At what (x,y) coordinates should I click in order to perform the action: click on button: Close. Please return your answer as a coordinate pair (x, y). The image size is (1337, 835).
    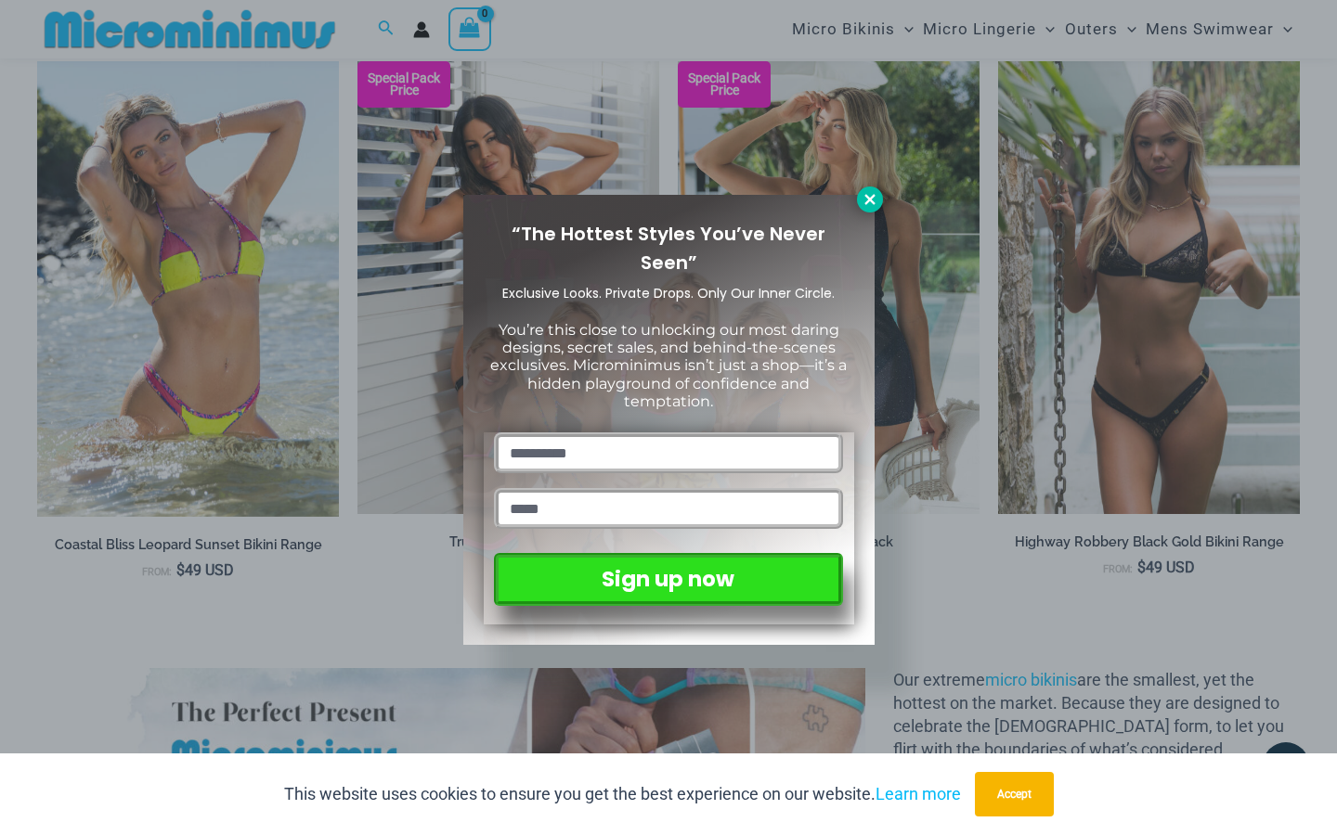
    Looking at the image, I should click on (870, 200).